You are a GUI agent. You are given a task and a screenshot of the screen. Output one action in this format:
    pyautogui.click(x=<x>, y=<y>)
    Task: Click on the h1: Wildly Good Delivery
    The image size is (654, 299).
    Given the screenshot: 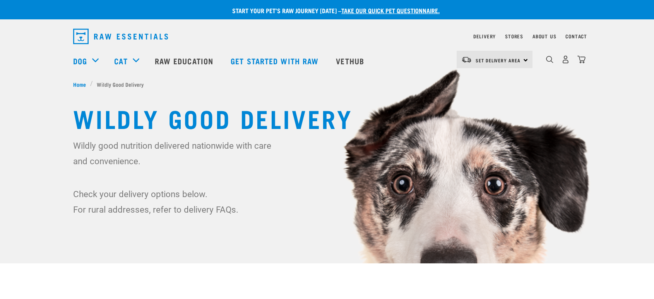 What is the action you would take?
    pyautogui.click(x=327, y=118)
    